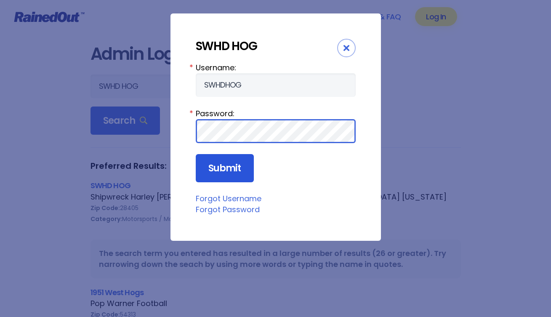 This screenshot has height=317, width=551. I want to click on input: Submit, so click(225, 168).